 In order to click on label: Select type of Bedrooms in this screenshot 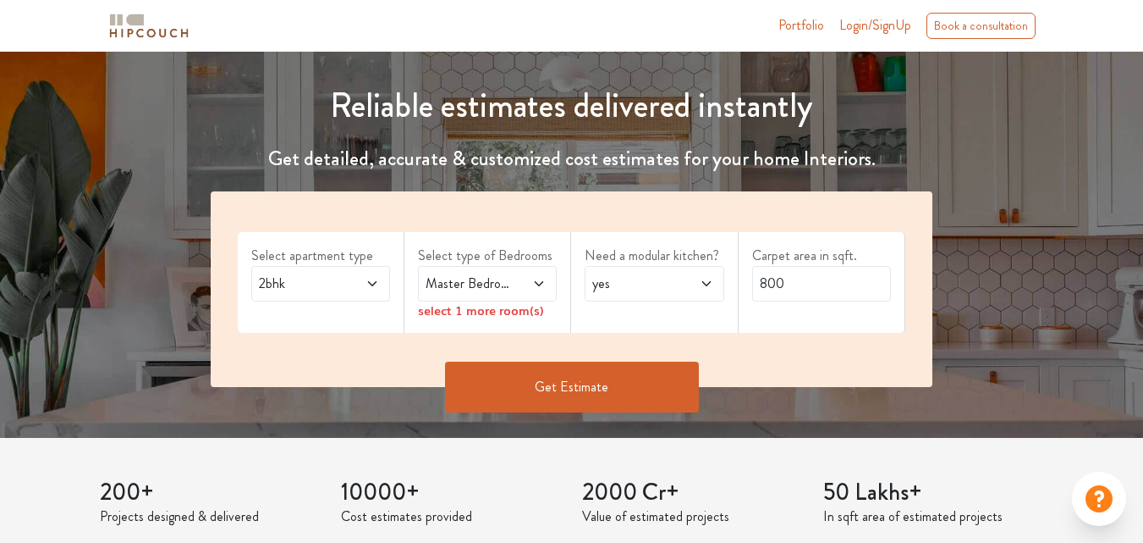, I will do `click(488, 256)`.